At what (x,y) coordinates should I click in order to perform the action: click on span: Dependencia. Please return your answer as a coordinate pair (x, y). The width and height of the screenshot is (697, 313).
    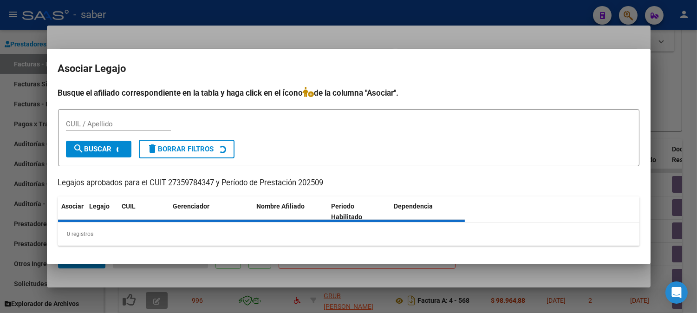
    Looking at the image, I should click on (413, 206).